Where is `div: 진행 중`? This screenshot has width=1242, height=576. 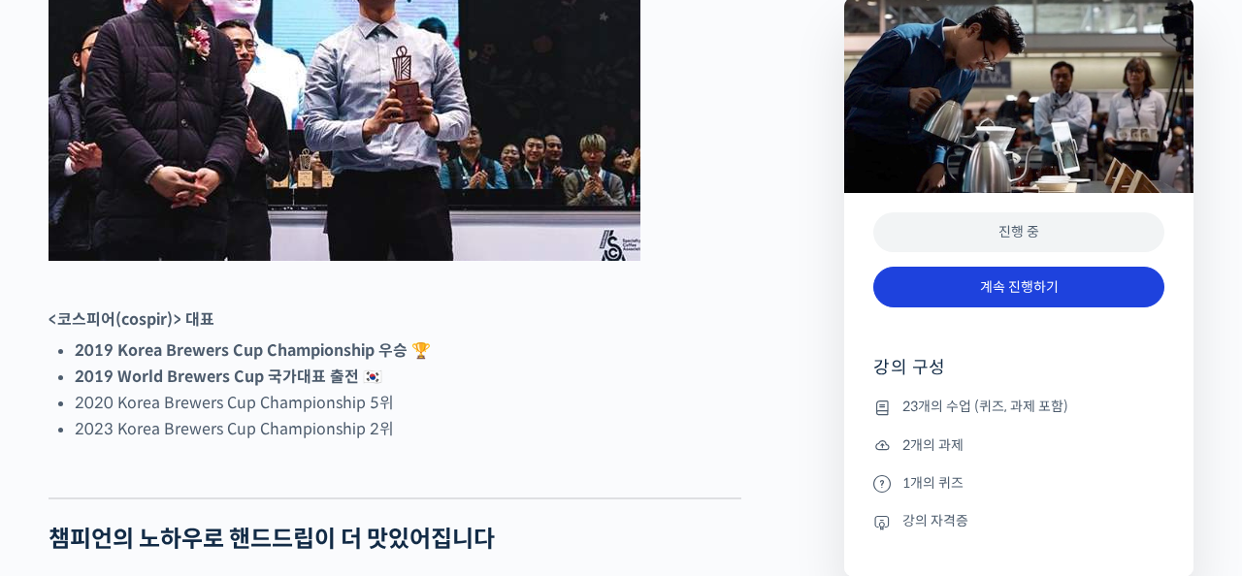 div: 진행 중 is located at coordinates (1019, 232).